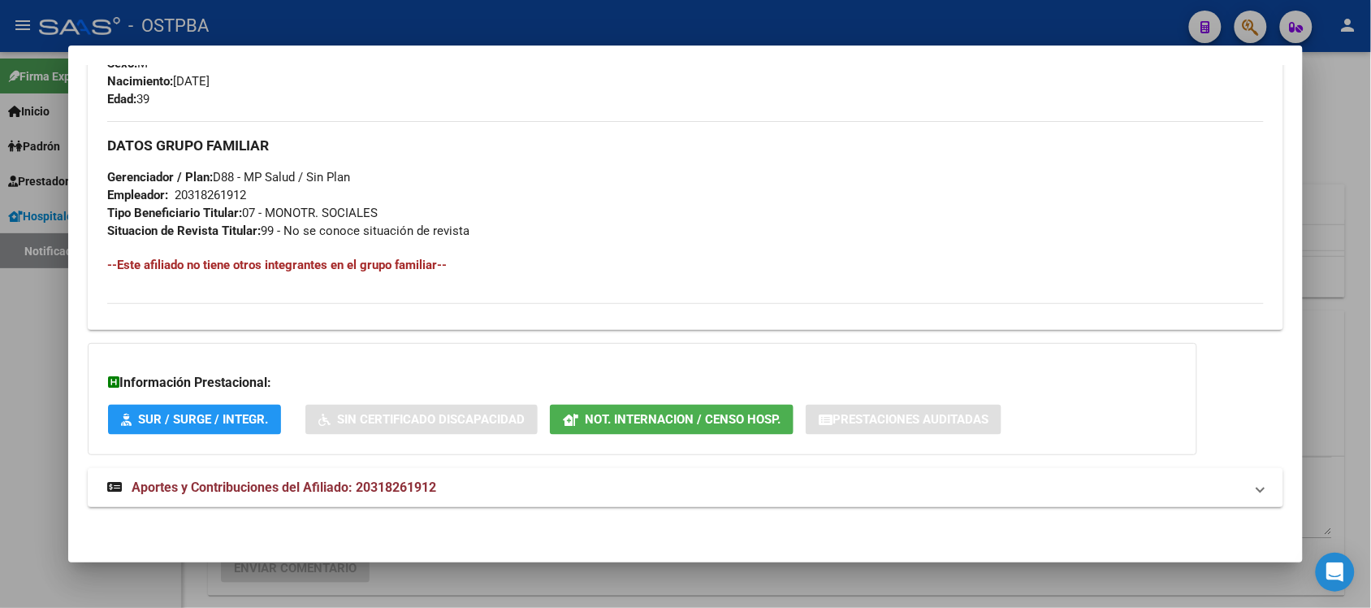  Describe the element at coordinates (242, 213) in the screenshot. I see `span: 07 - MONOTR. SOCIALES` at that location.